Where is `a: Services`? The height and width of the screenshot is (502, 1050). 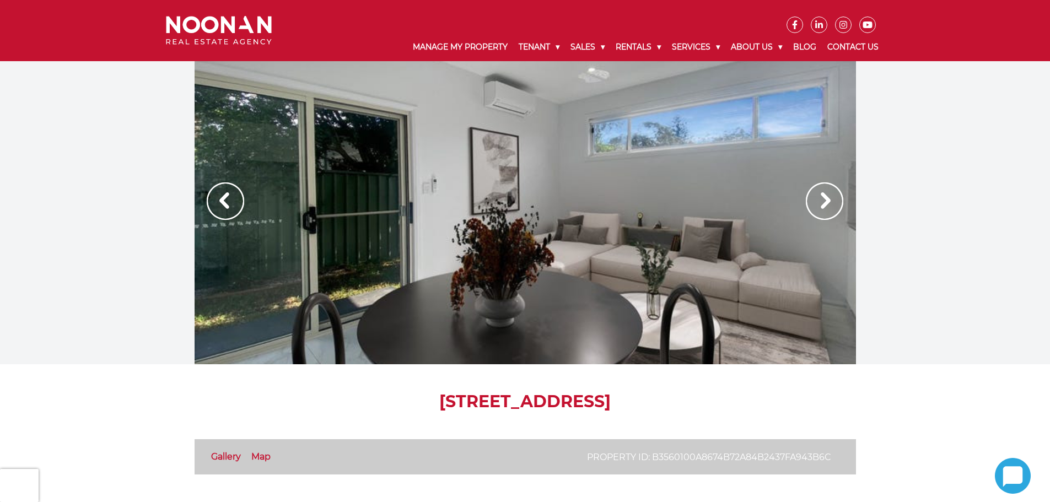
a: Services is located at coordinates (696, 47).